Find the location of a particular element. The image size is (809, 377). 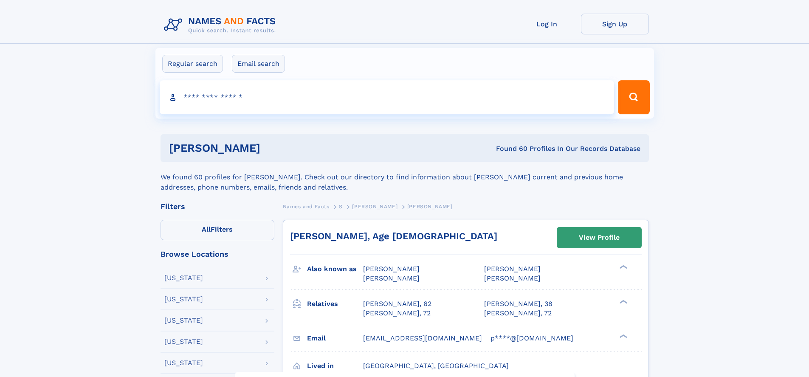

h3: Relatives is located at coordinates (335, 304).